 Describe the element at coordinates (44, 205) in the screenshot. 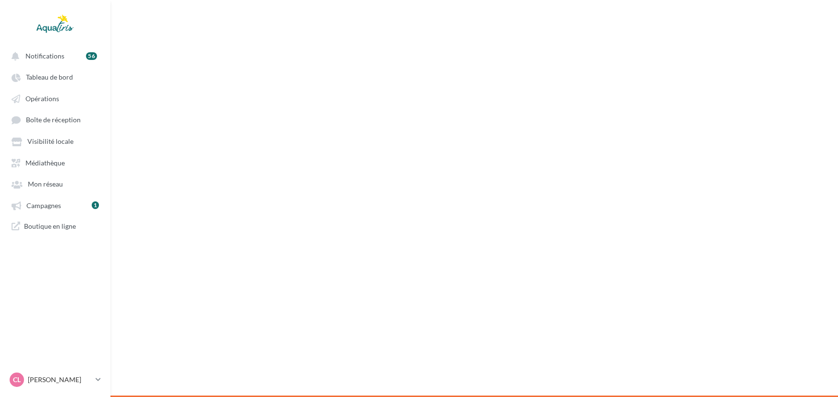

I see `span: Campagnes` at that location.